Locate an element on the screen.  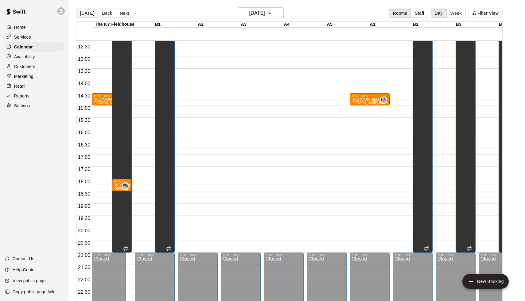
span: 16:00 is located at coordinates (84, 133).